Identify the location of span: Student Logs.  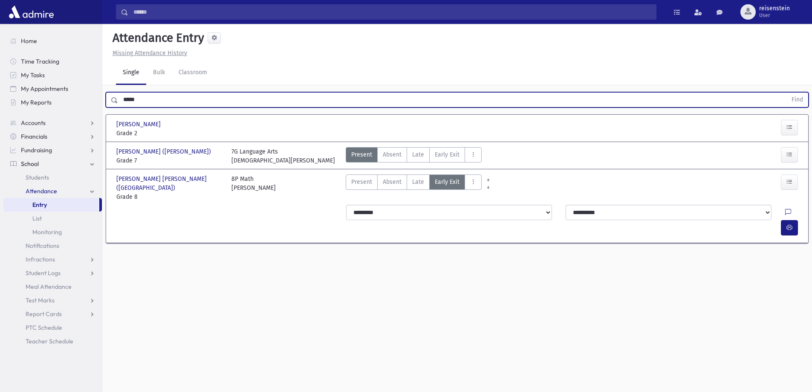
(43, 273).